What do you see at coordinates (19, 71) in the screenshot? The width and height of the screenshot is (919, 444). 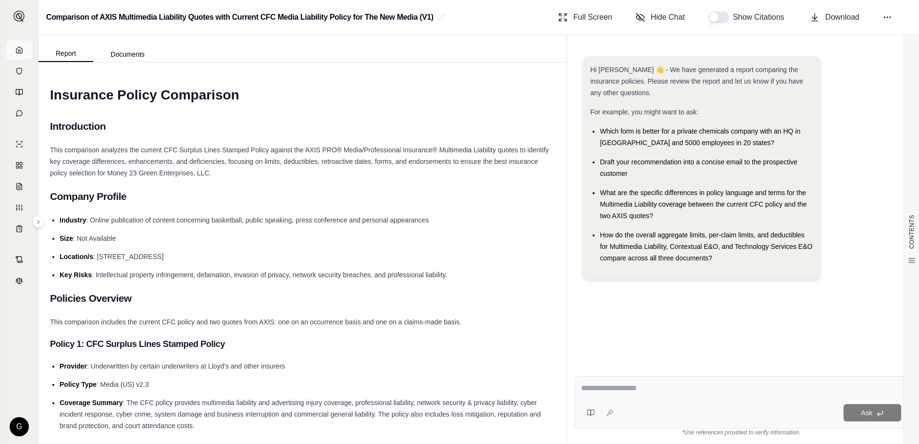 I see `a: Documents Vault` at bounding box center [19, 71].